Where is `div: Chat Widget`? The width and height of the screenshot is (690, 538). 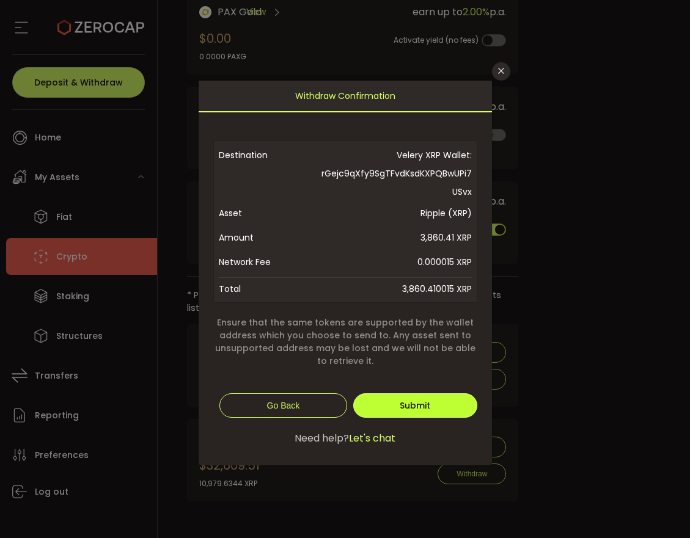
div: Chat Widget is located at coordinates (659, 509).